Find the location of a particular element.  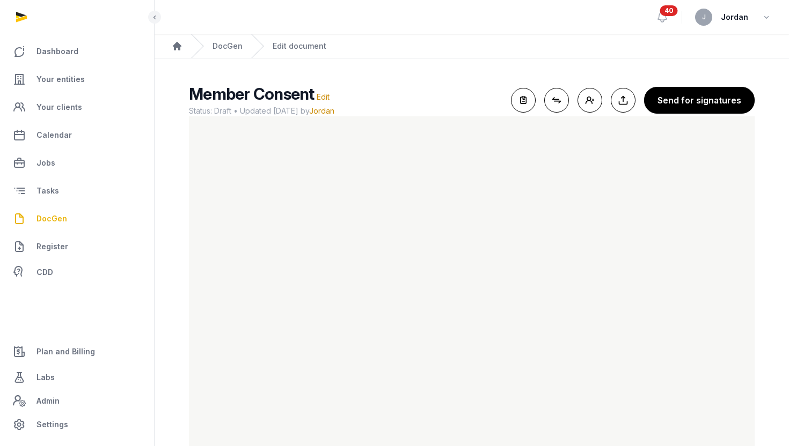

a: Plan and Billing is located at coordinates (77, 352).